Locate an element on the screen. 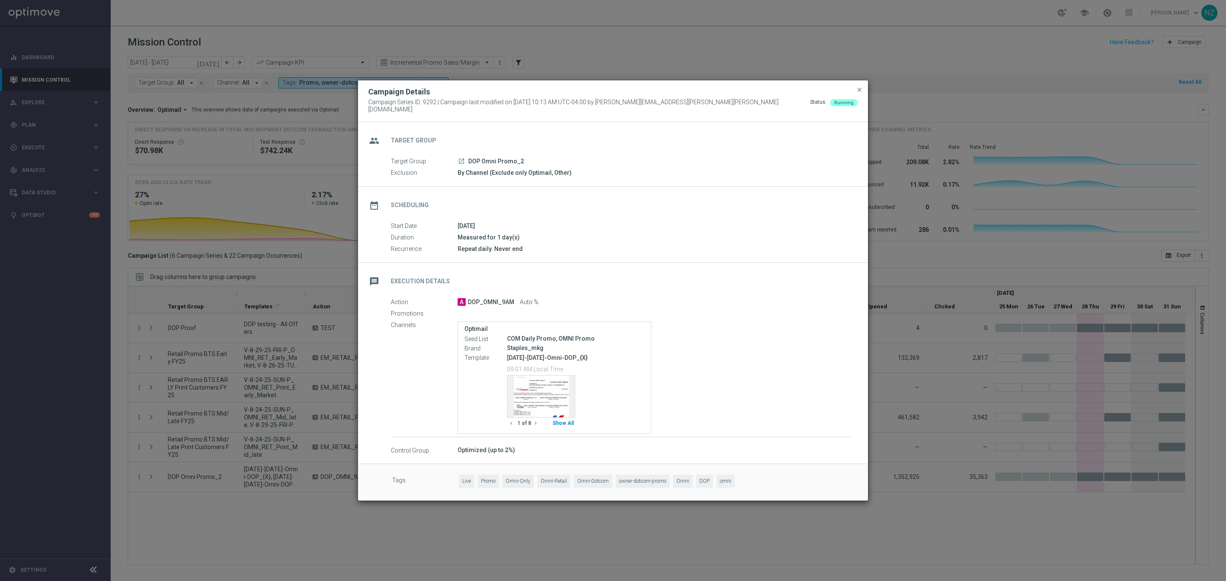 This screenshot has width=1226, height=581. span: DOP Omni Promo_2 is located at coordinates (496, 162).